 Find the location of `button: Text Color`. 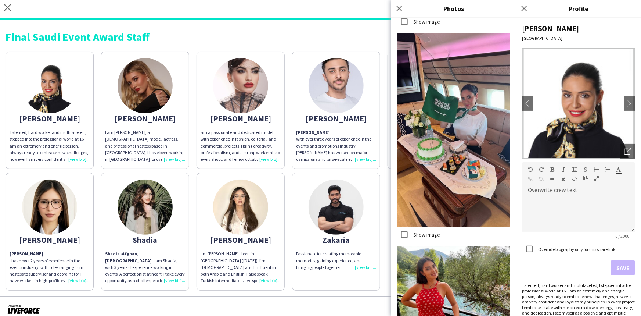

button: Text Color is located at coordinates (619, 169).